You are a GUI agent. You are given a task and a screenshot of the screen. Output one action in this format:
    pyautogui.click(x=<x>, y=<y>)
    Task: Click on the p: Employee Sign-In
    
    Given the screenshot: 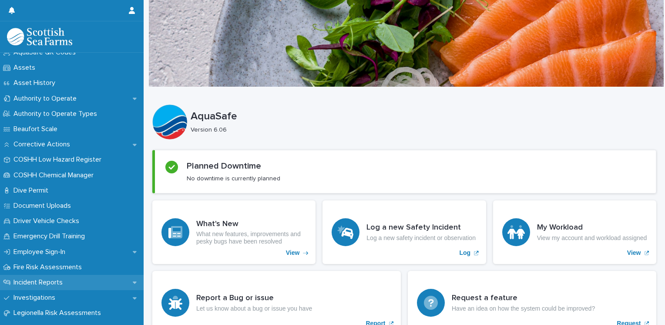 What is the action you would take?
    pyautogui.click(x=41, y=252)
    